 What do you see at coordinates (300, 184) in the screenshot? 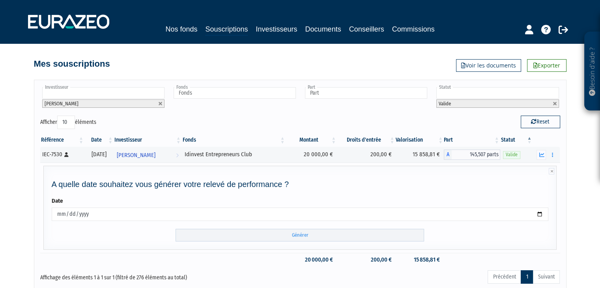
I see `h4: A quelle date souhaitez vous générer votre relevé de performance ?` at bounding box center [300, 184].